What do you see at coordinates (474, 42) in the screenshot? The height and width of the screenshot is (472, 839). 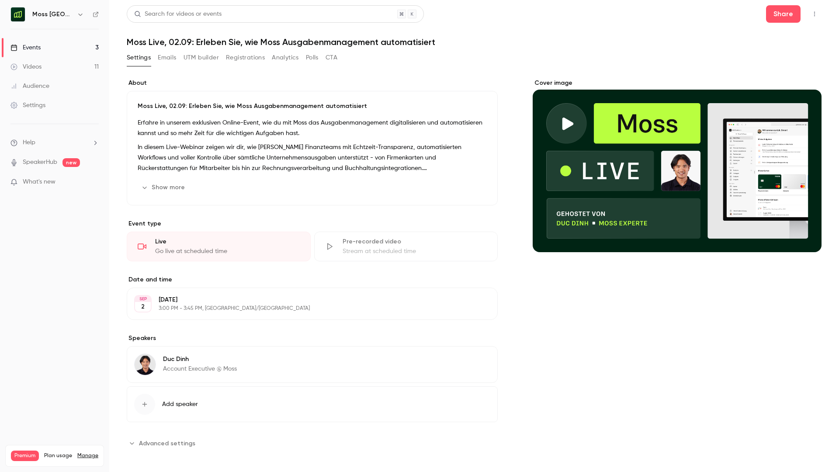 I see `h1: Moss Live, 02.09: Erleben Sie, wie Moss Ausgabenmanagement automatisiert` at bounding box center [474, 42].